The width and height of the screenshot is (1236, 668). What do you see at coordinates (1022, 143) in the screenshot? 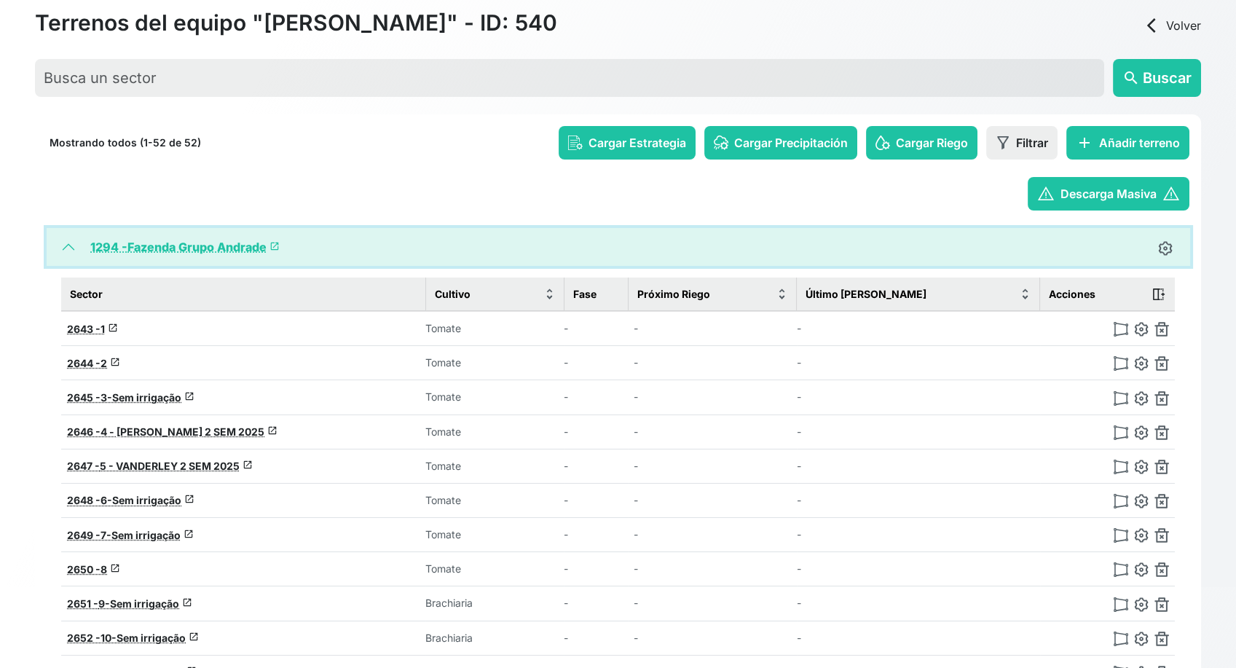
I see `button: Filtrar` at bounding box center [1022, 143].